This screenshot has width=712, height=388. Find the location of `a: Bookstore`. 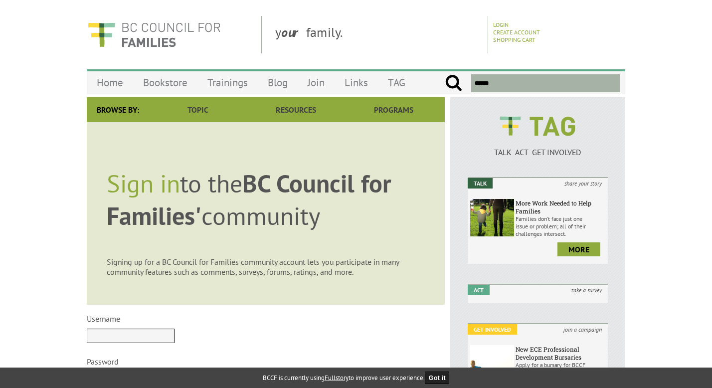

a: Bookstore is located at coordinates (165, 82).